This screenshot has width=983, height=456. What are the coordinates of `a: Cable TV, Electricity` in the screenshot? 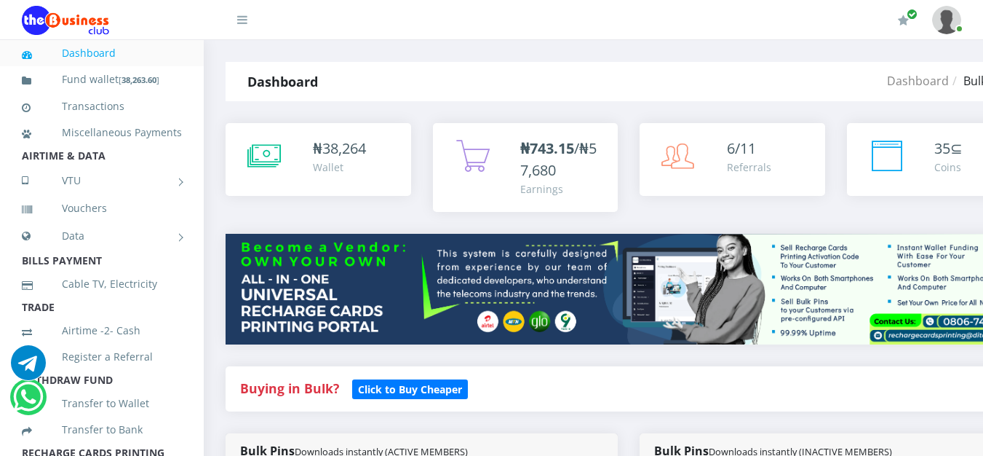 It's located at (102, 284).